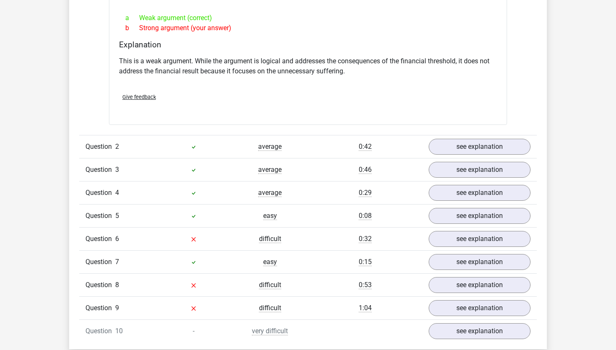  What do you see at coordinates (365, 308) in the screenshot?
I see `span: 1:04` at bounding box center [365, 308].